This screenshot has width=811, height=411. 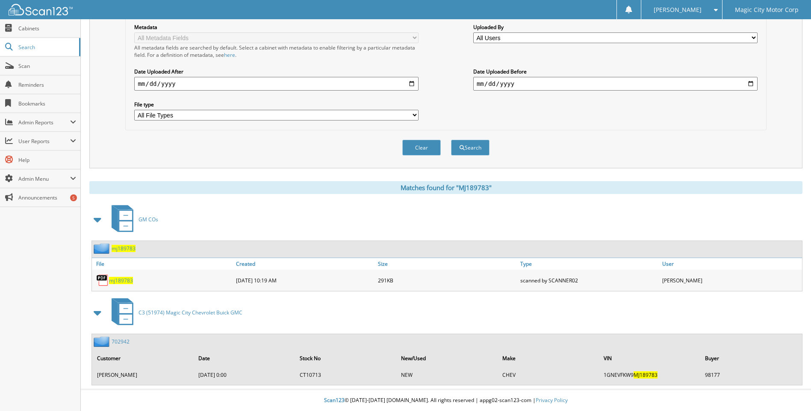 I want to click on a: Privacy Policy, so click(x=551, y=400).